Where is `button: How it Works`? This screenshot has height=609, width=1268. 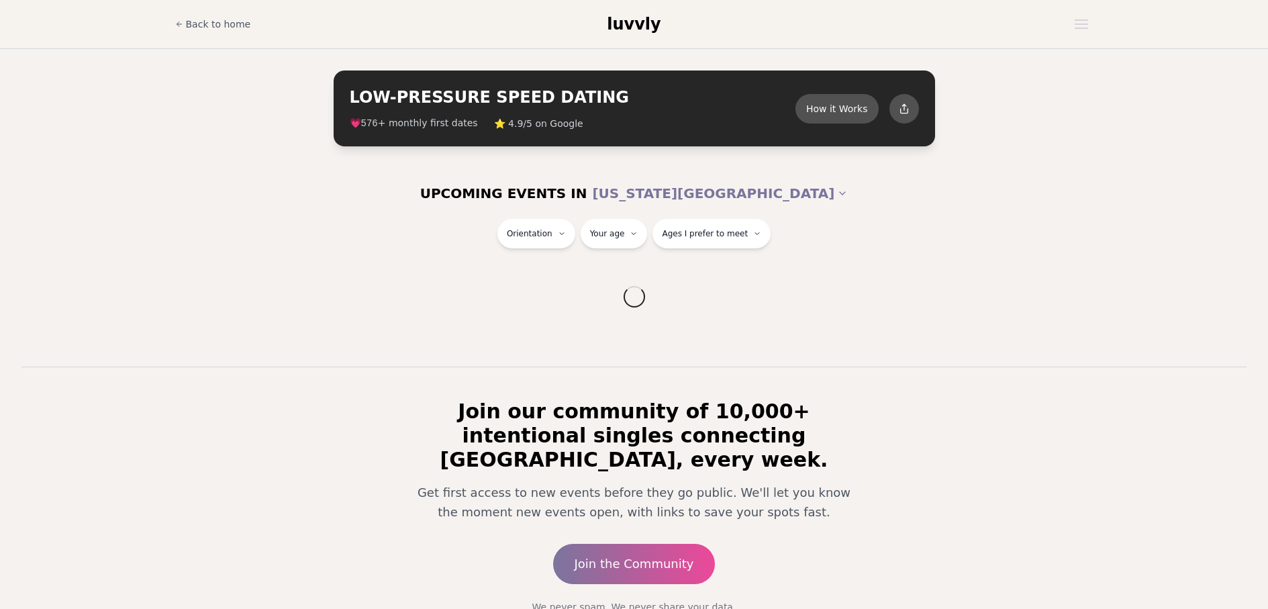 button: How it Works is located at coordinates (837, 109).